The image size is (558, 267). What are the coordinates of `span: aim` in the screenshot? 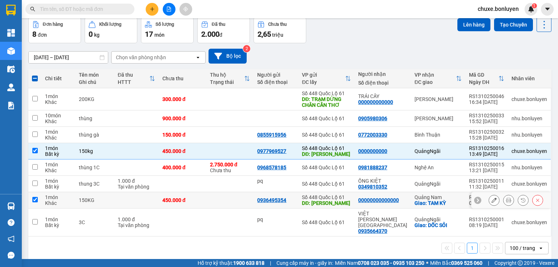 It's located at (186, 9).